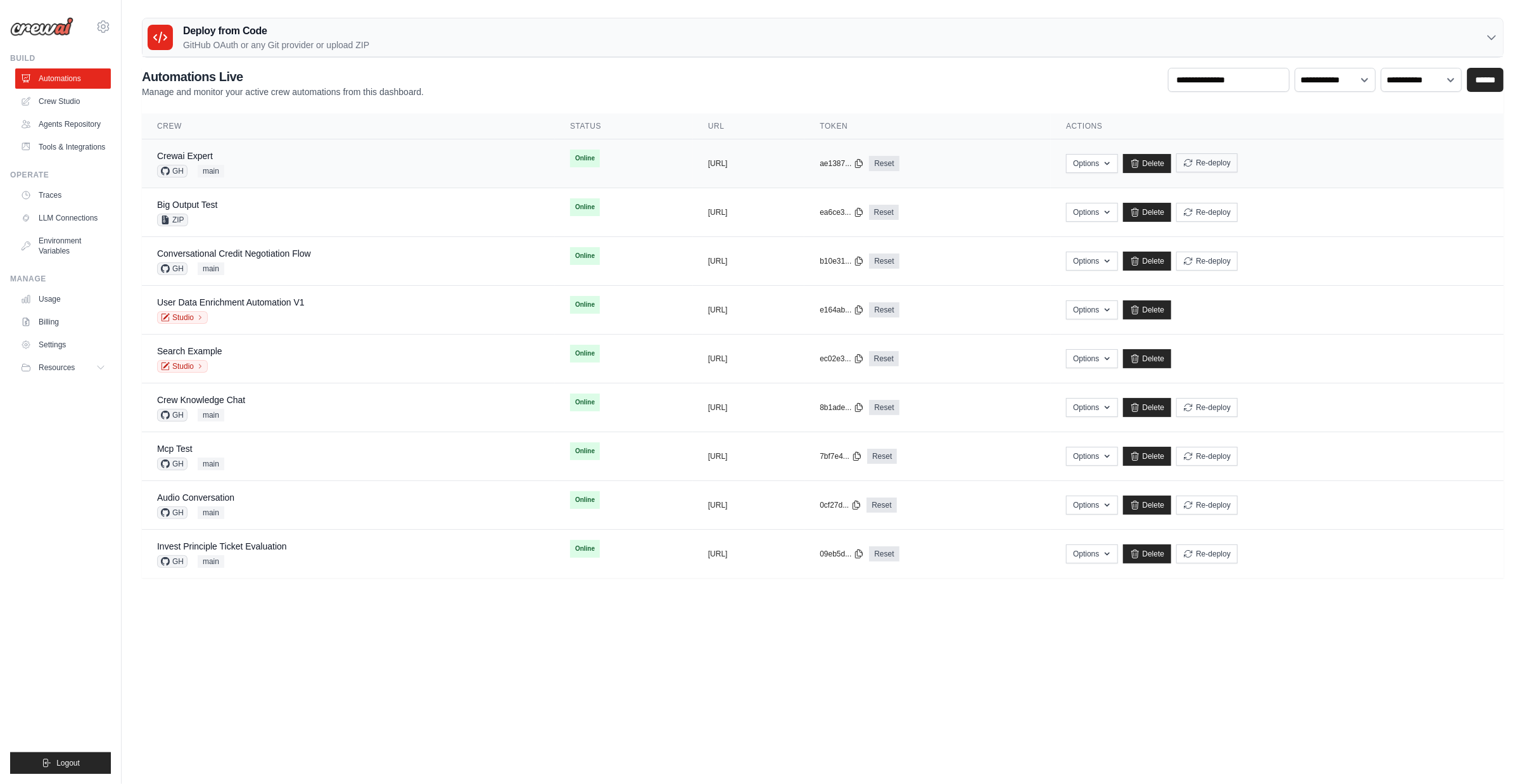  I want to click on a: Automations, so click(63, 79).